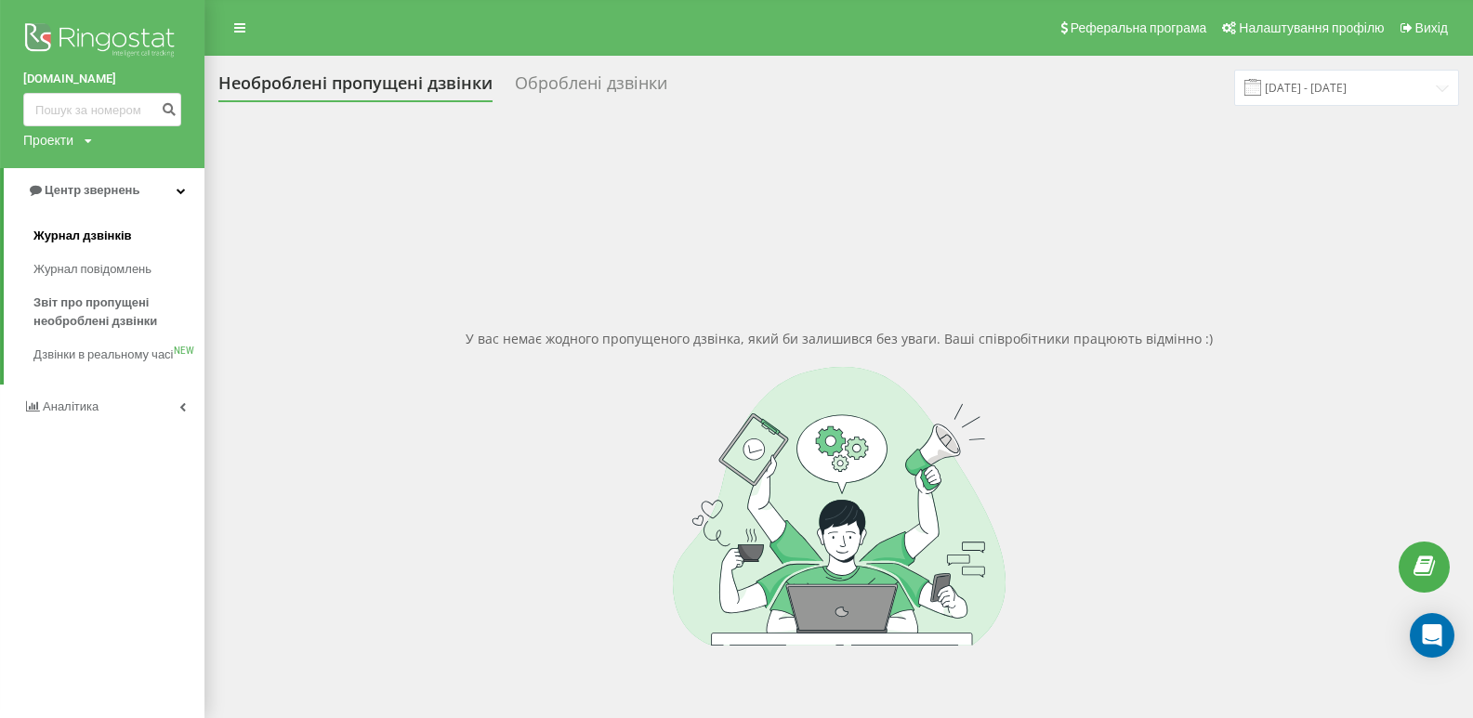 The height and width of the screenshot is (718, 1473). I want to click on a: Журнал дзвінків, so click(119, 236).